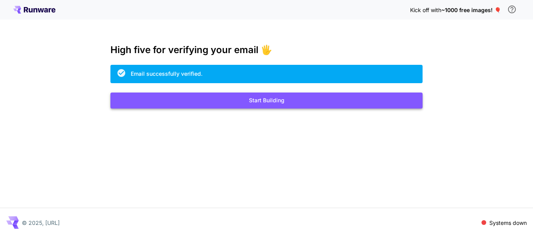 Image resolution: width=533 pixels, height=237 pixels. Describe the element at coordinates (508, 222) in the screenshot. I see `p: Systems down` at that location.